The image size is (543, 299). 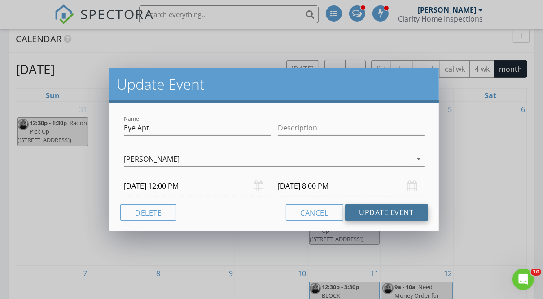 I want to click on i: arrow_drop_down, so click(x=419, y=159).